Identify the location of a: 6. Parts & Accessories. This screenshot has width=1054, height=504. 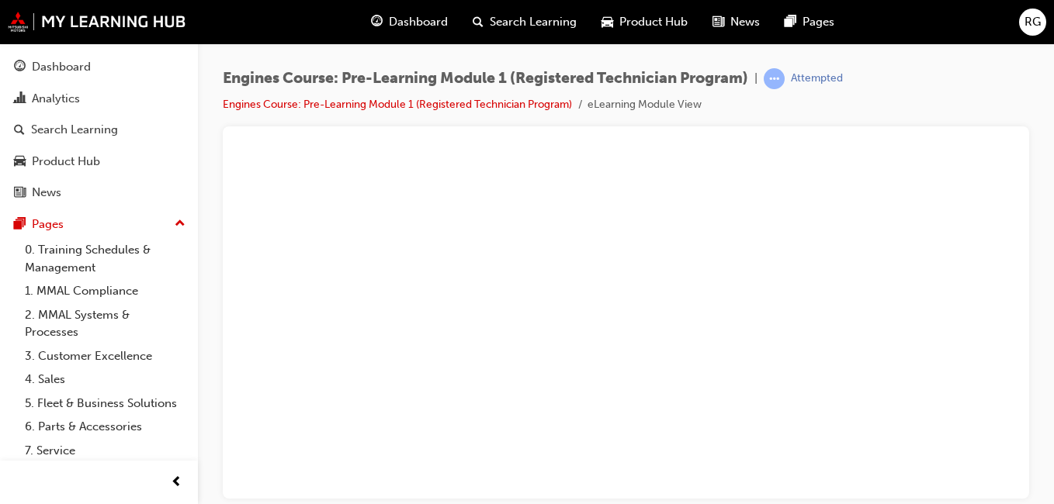
(105, 427).